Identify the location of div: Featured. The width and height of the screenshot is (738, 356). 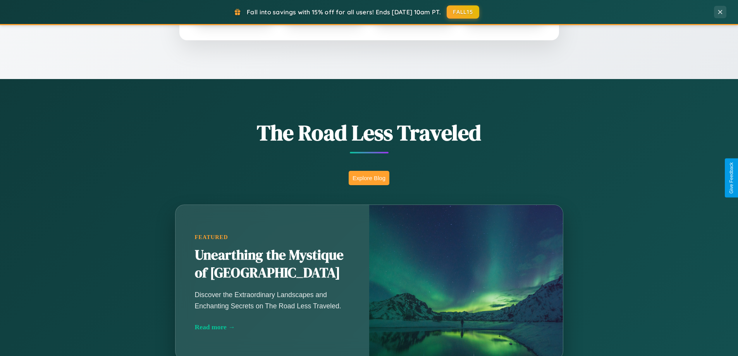
(272, 237).